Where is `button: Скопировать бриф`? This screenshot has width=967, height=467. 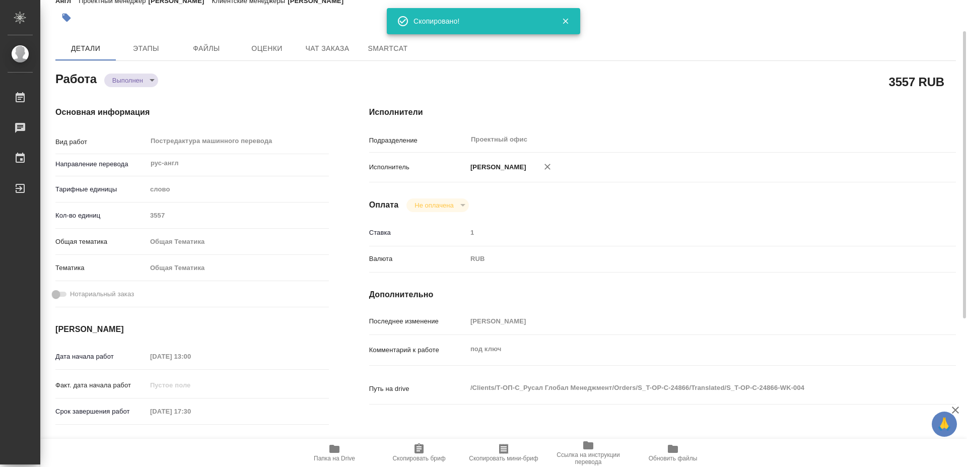
button: Скопировать бриф is located at coordinates (419, 453).